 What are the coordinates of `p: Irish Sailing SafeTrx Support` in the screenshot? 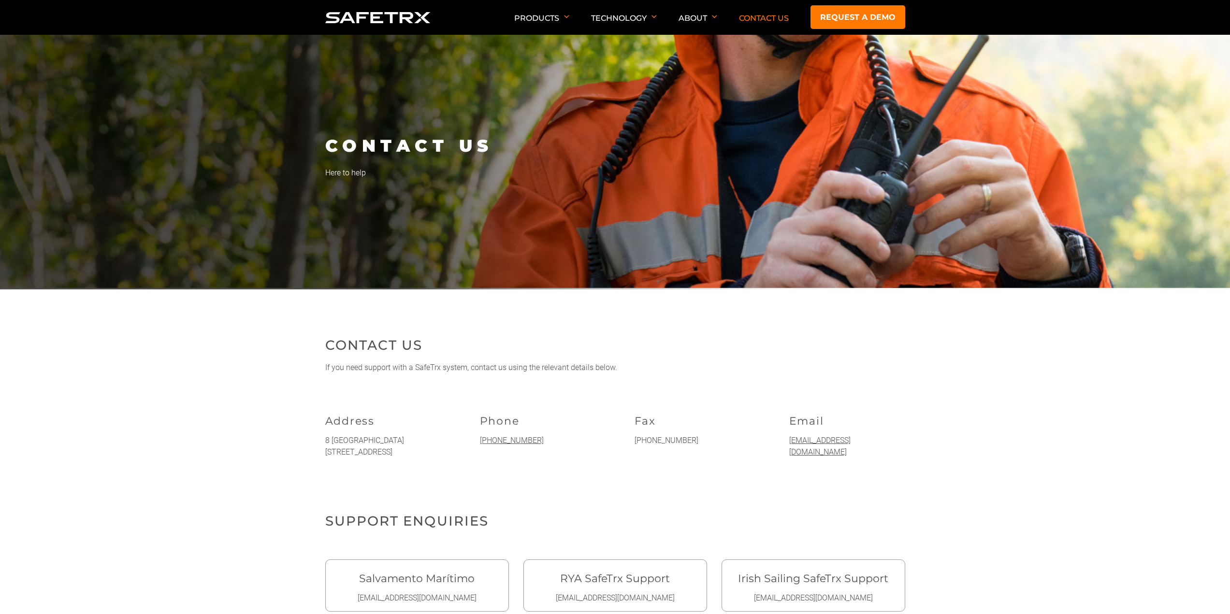 It's located at (813, 578).